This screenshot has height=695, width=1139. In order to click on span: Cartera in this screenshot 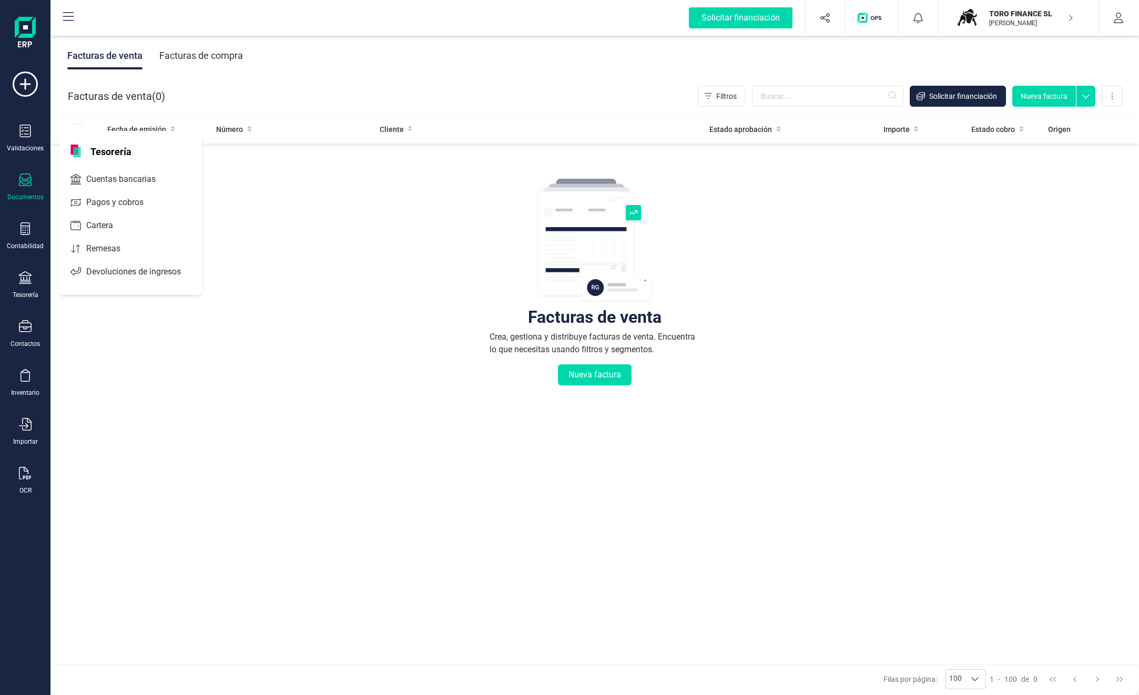, I will do `click(107, 226)`.